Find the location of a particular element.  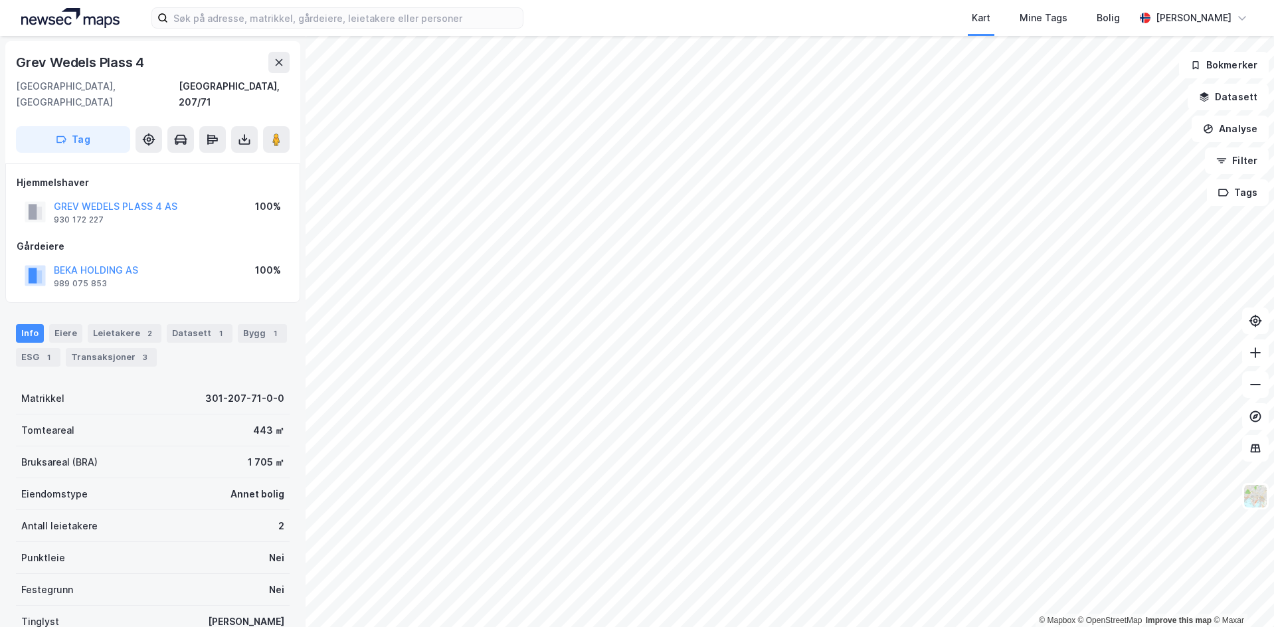

div: Gårdeiere is located at coordinates (153, 246).